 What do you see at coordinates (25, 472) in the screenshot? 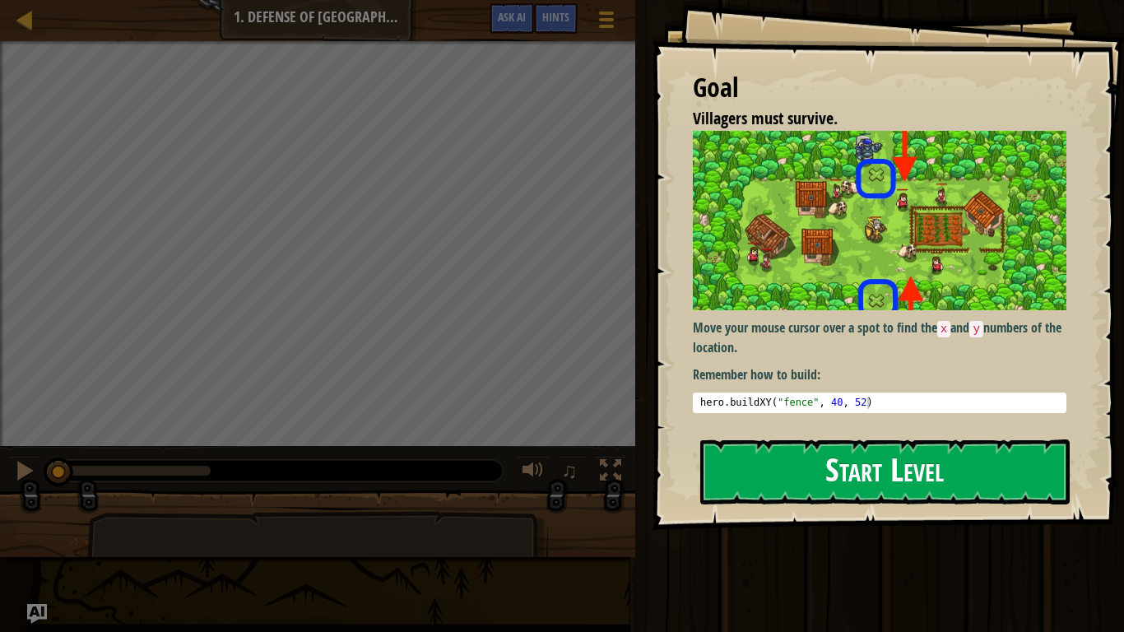
I see `button: Ctrl + P: Pause` at bounding box center [25, 472].